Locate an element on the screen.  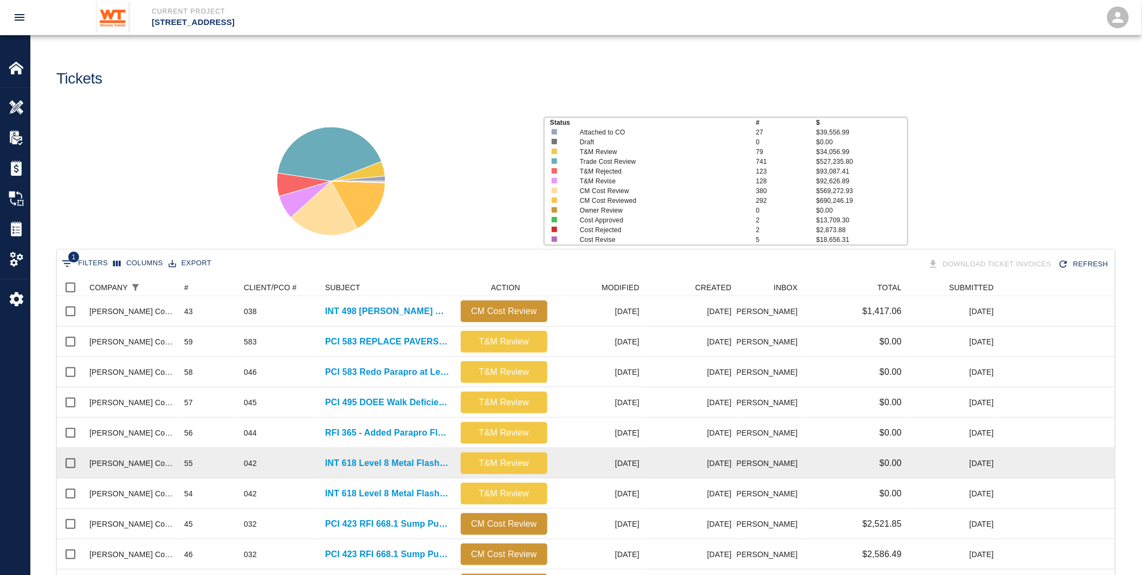
p: T&M Rejected is located at coordinates (659, 171).